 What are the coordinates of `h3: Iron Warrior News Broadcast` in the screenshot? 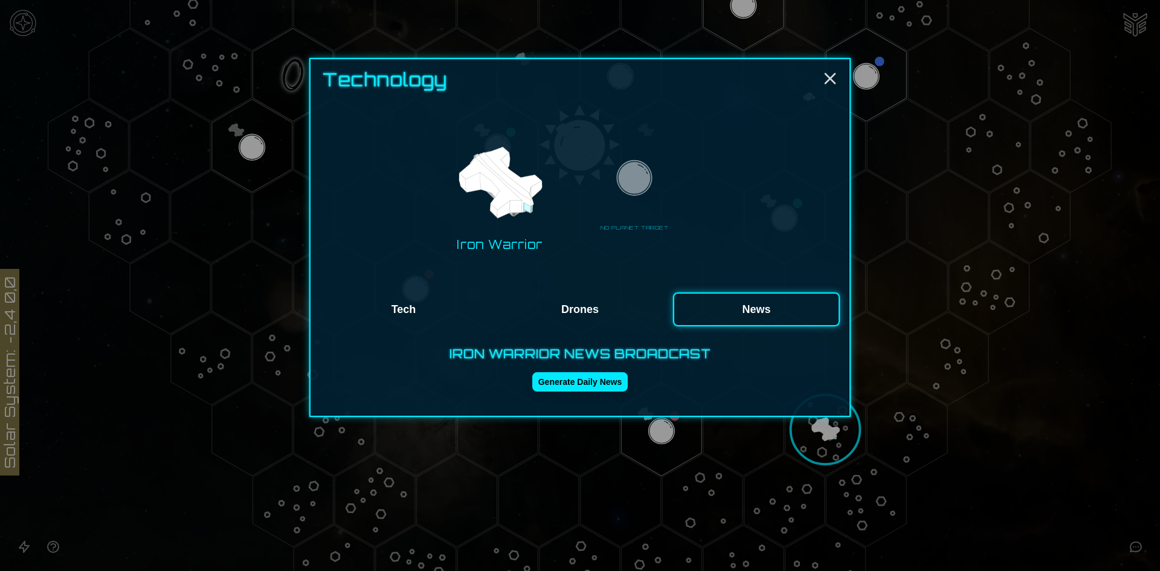 It's located at (580, 354).